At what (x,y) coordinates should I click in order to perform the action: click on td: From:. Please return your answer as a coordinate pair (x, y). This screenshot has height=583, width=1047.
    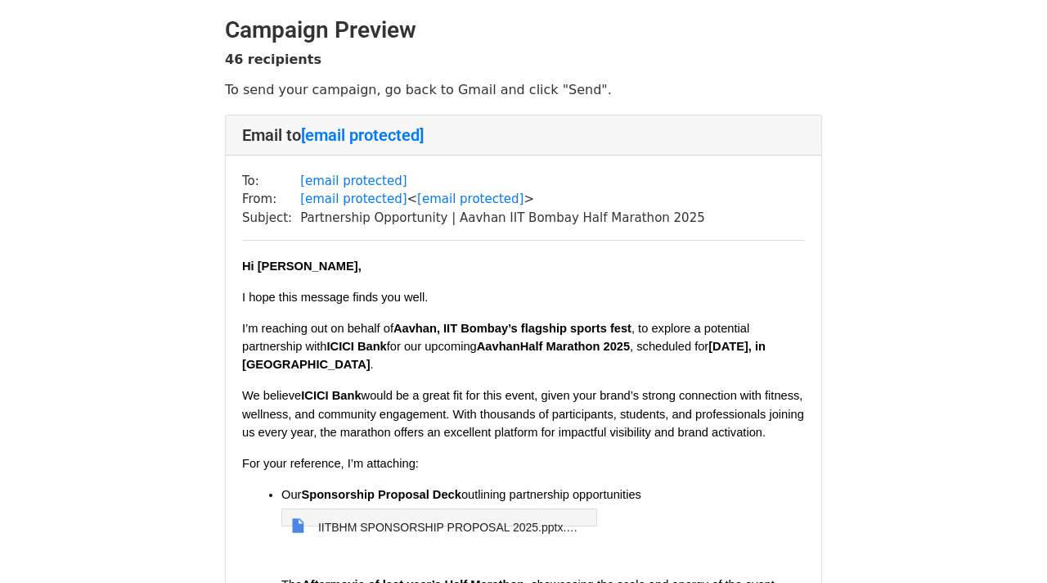
    Looking at the image, I should click on (271, 199).